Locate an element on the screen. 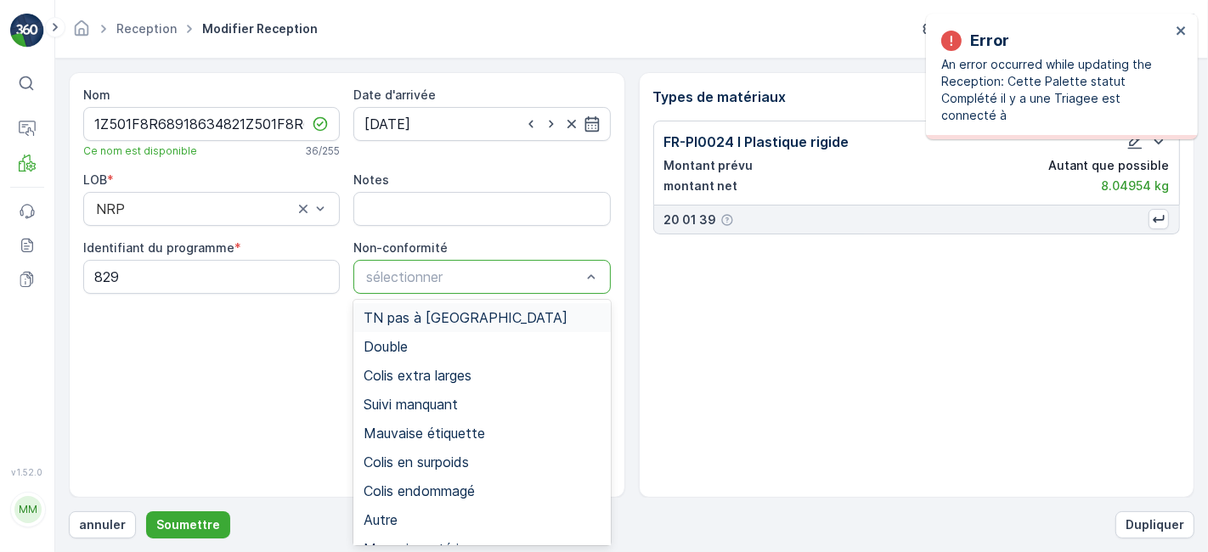 This screenshot has width=1208, height=552. span: Suivi manquant is located at coordinates (410, 404).